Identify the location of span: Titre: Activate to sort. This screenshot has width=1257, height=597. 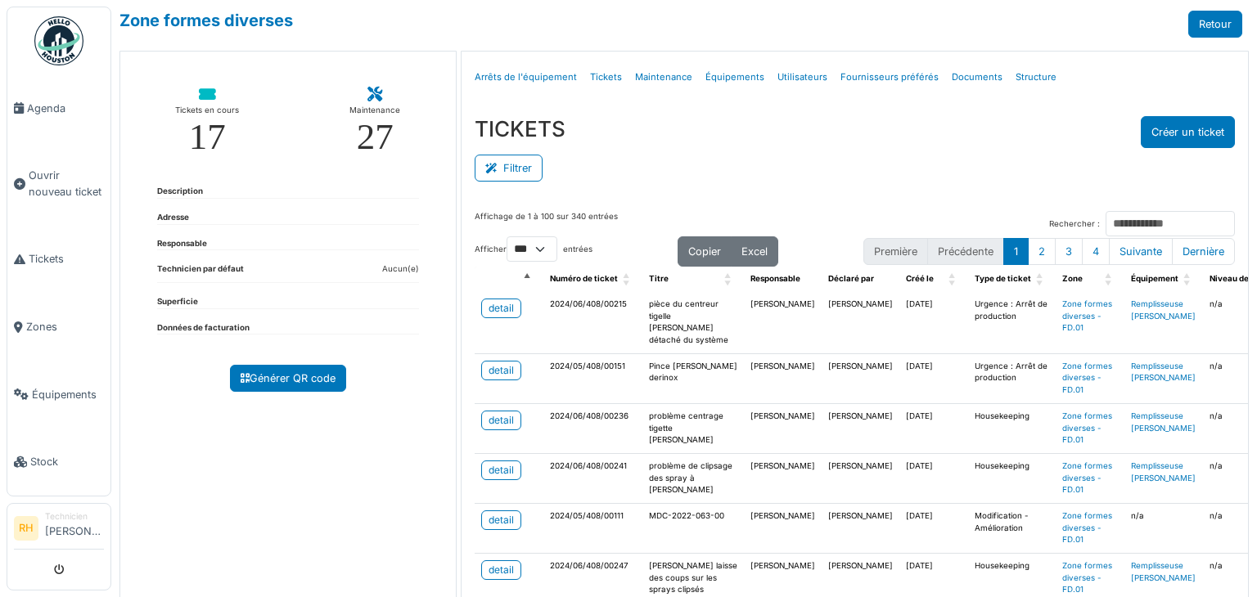
(729, 279).